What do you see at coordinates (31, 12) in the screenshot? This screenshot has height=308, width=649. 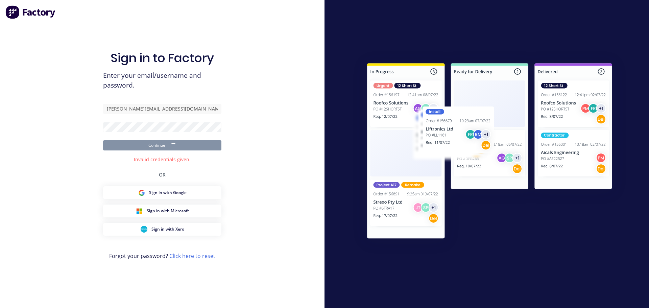 I see `img: Factory` at bounding box center [31, 12].